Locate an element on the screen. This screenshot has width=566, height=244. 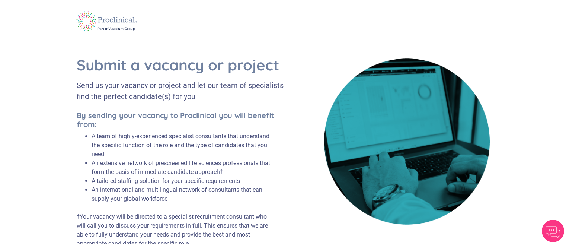
li: A tailored staffing solution for your specific requirements is located at coordinates (184, 181).